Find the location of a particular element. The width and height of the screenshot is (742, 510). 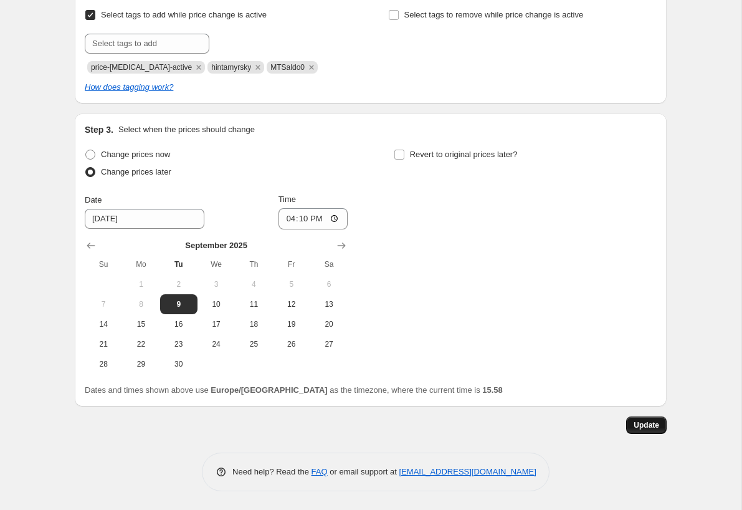

span: Su is located at coordinates (103, 264).